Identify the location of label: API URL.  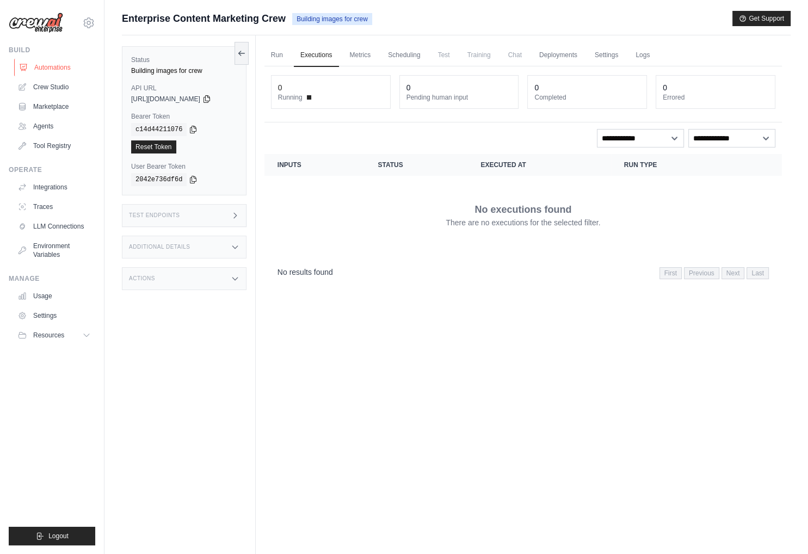
(184, 88).